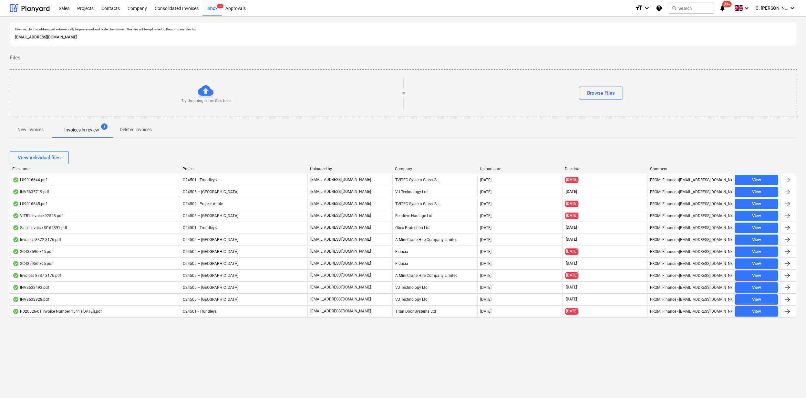 The height and width of the screenshot is (398, 806). I want to click on div: Try dropping some files hereorBrowse Files, so click(403, 93).